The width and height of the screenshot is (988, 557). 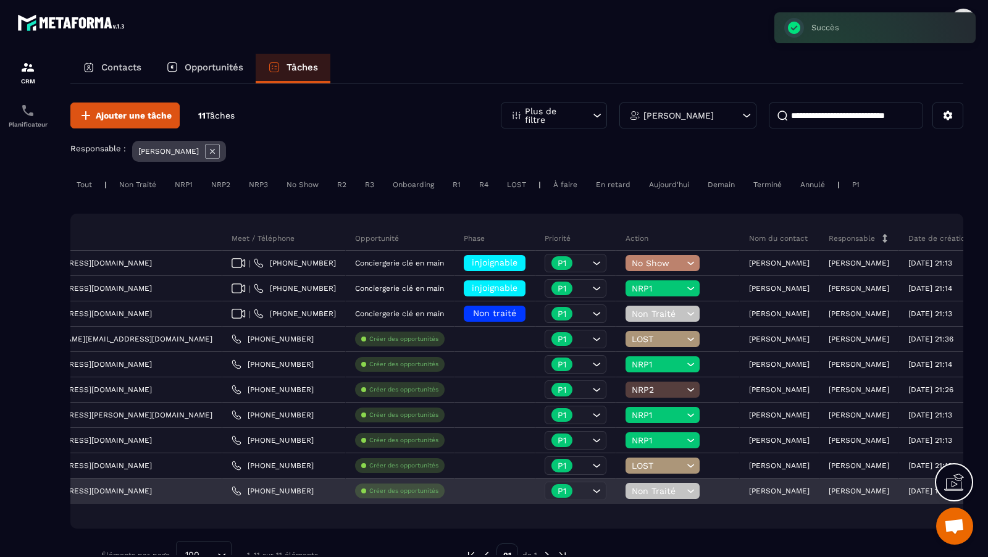 What do you see at coordinates (112, 69) in the screenshot?
I see `a: Contacts` at bounding box center [112, 69].